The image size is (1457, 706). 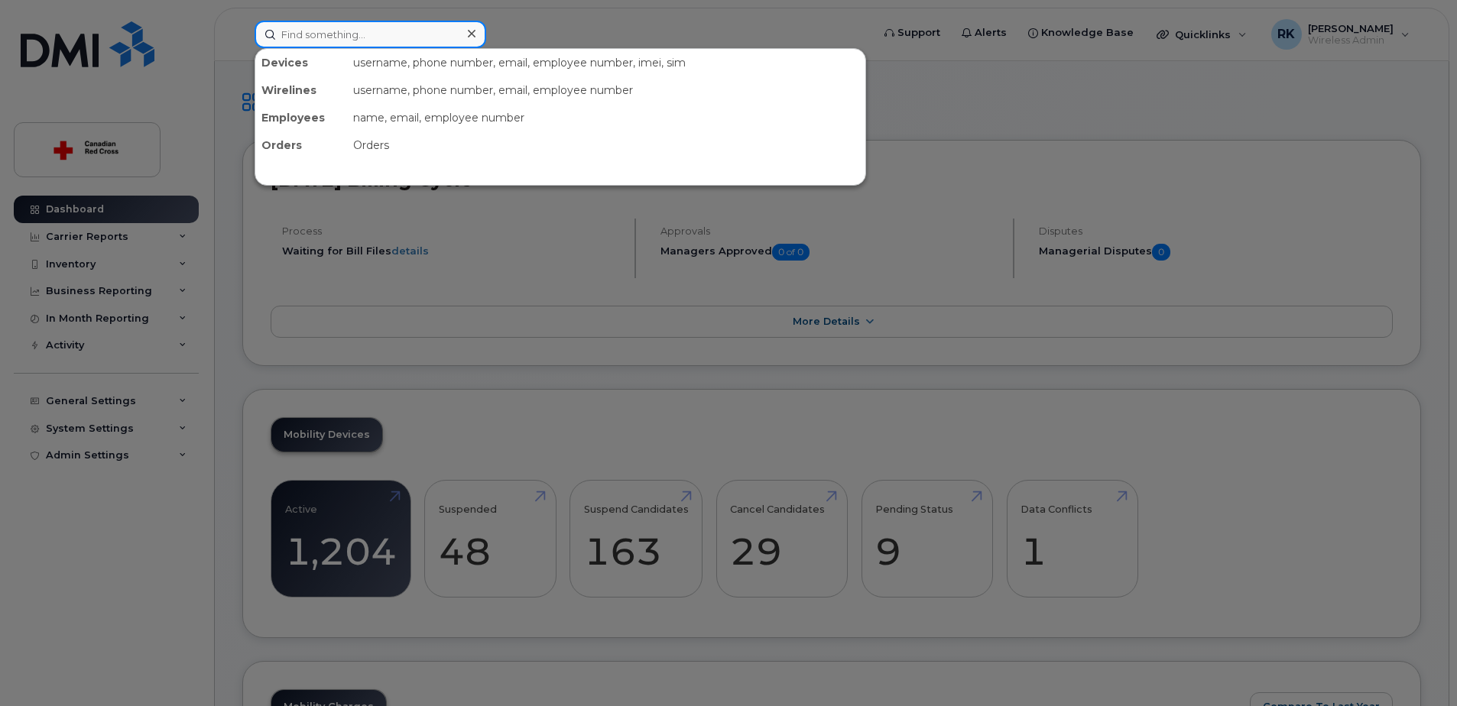 I want to click on div: Employees, so click(x=301, y=118).